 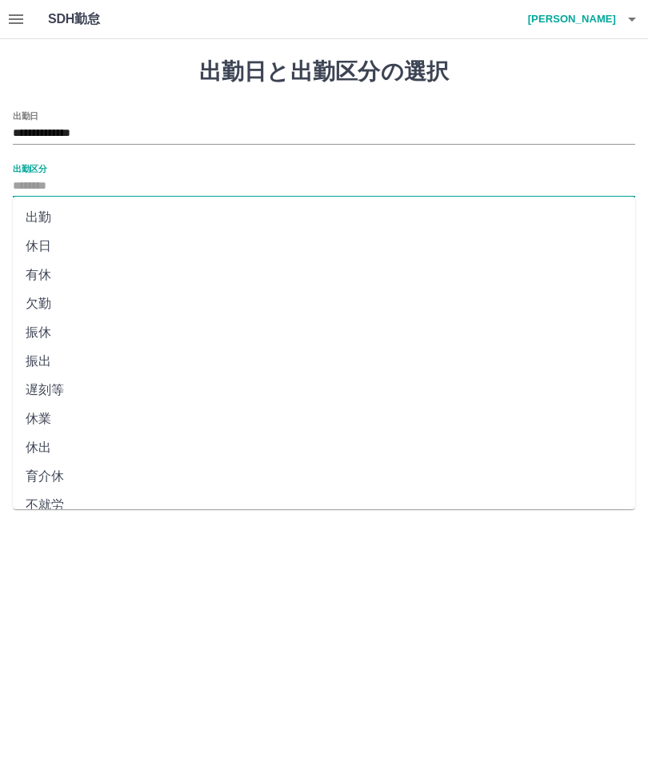 What do you see at coordinates (324, 448) in the screenshot?
I see `li: 休出` at bounding box center [324, 448].